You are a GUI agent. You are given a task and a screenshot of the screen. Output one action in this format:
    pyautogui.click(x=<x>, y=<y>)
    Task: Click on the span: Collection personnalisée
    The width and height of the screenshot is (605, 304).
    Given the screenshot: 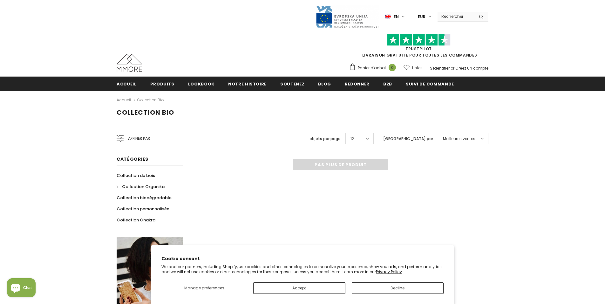 What is the action you would take?
    pyautogui.click(x=143, y=209)
    